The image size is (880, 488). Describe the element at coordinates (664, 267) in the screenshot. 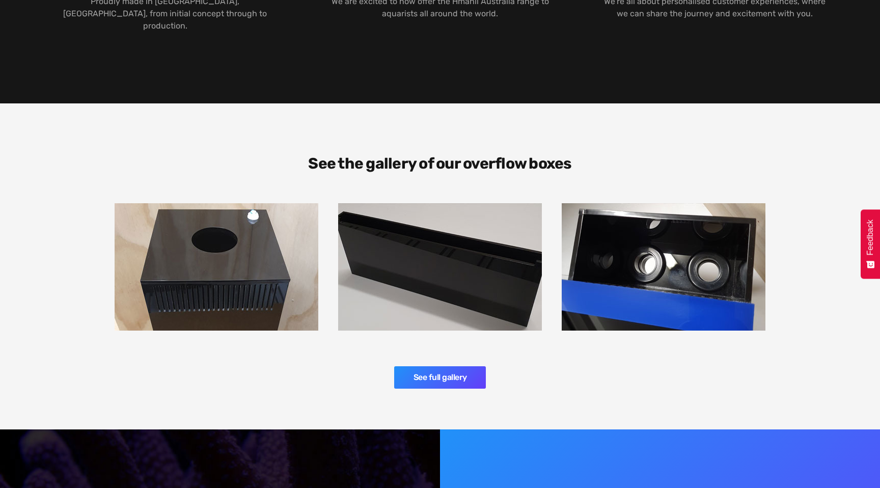

I see `img: Overflow 1` at that location.